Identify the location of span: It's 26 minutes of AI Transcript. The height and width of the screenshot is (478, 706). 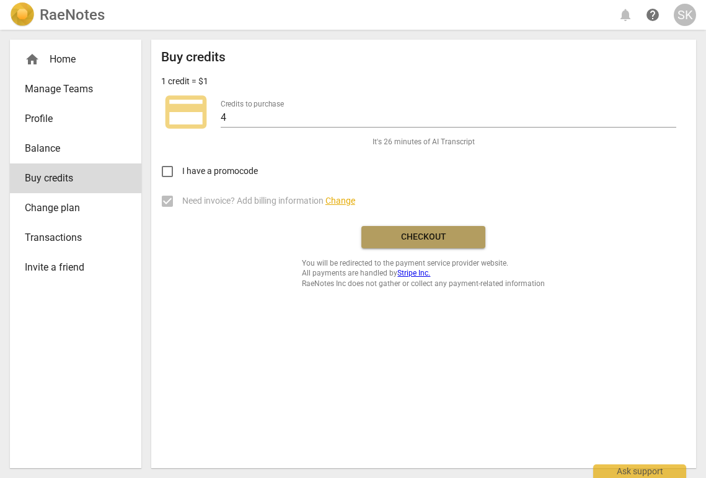
(423, 142).